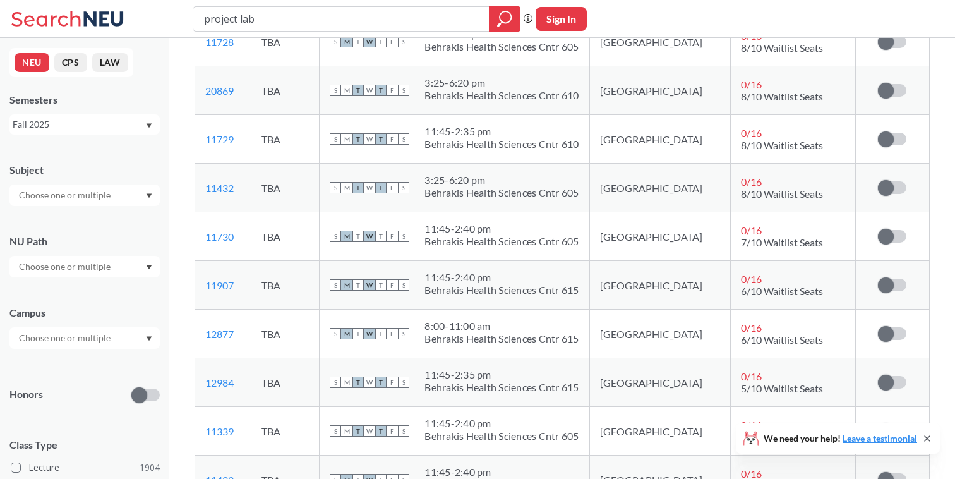  What do you see at coordinates (26, 394) in the screenshot?
I see `p: Honors` at bounding box center [26, 394].